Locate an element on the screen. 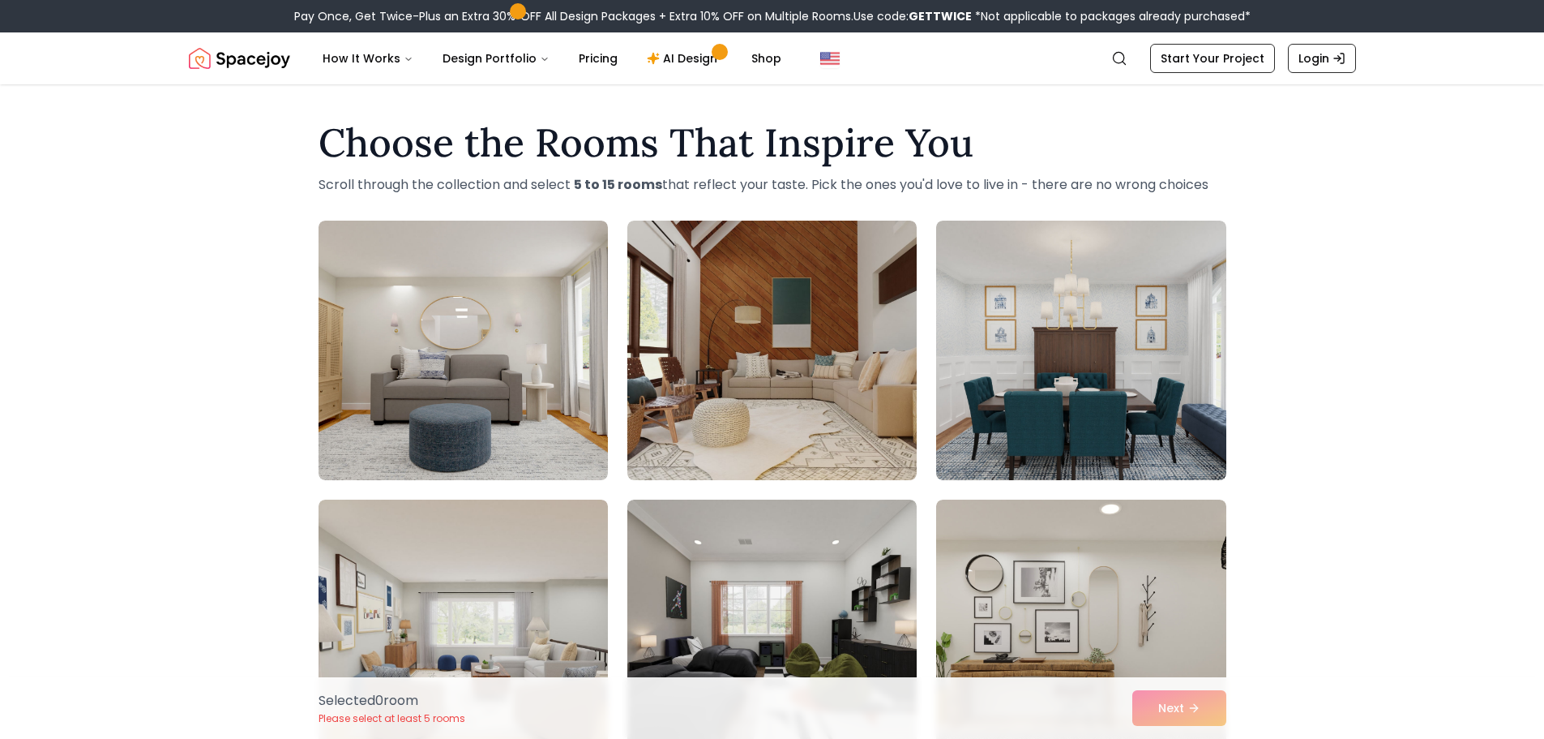 The image size is (1544, 739). a: Pricing is located at coordinates (598, 58).